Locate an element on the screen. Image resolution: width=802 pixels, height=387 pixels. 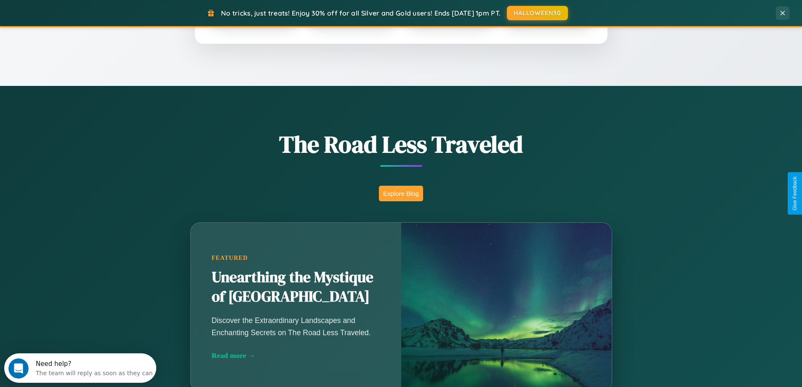
div: Read more → is located at coordinates (296, 355).